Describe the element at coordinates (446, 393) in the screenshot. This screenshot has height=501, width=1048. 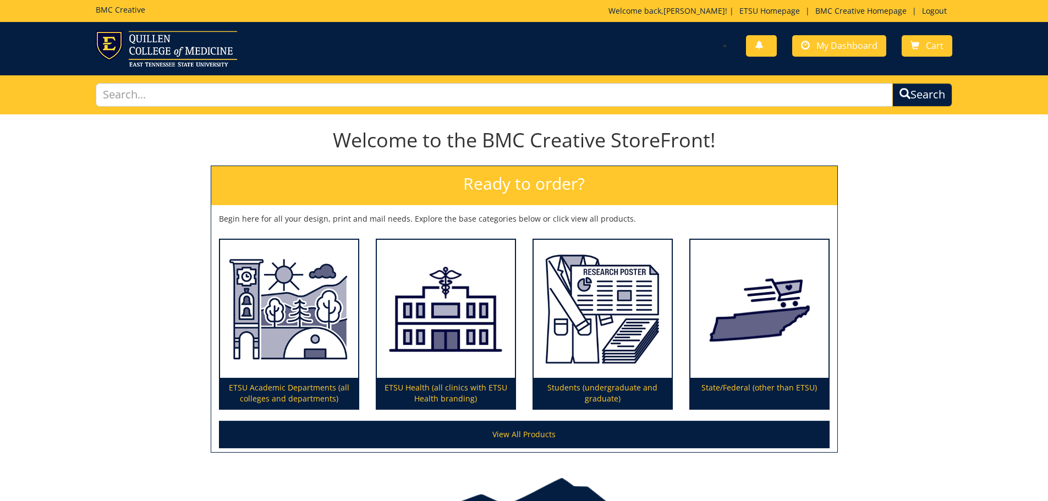
I see `p: ETSU Health (all clinics with ETSU Health branding)` at that location.